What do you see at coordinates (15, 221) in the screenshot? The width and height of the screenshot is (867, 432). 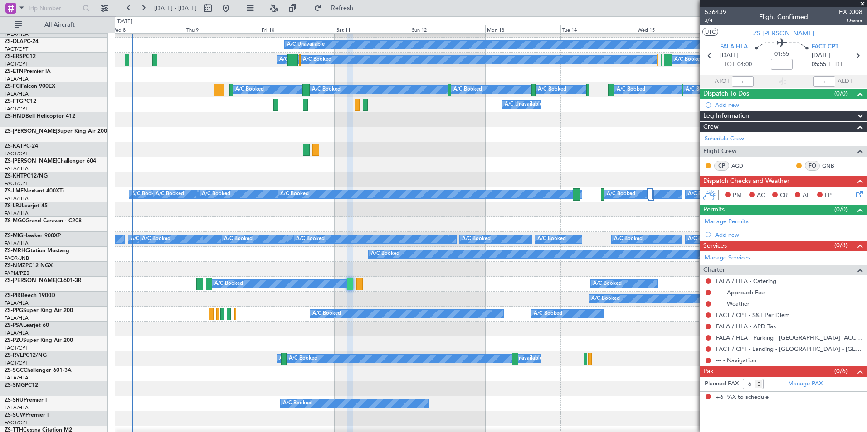 I see `span: ZS-MGC` at bounding box center [15, 221].